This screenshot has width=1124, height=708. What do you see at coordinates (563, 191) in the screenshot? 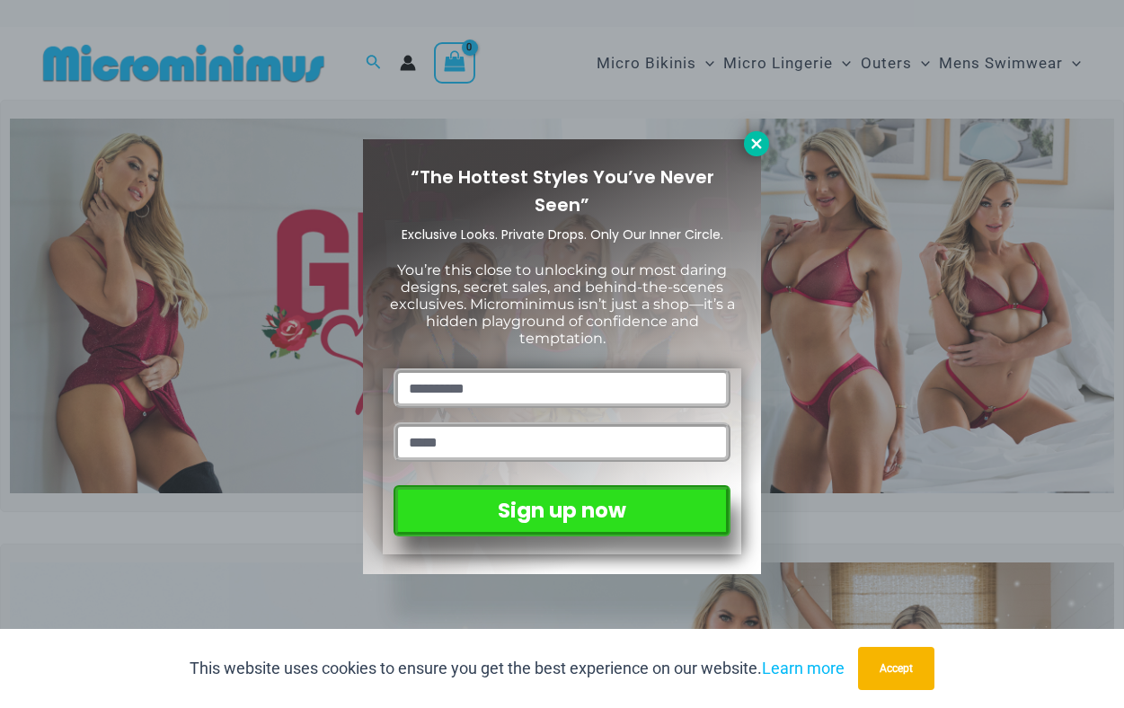
I see `span: “The Hottest Styles You’ve Never Seen”` at bounding box center [563, 191].